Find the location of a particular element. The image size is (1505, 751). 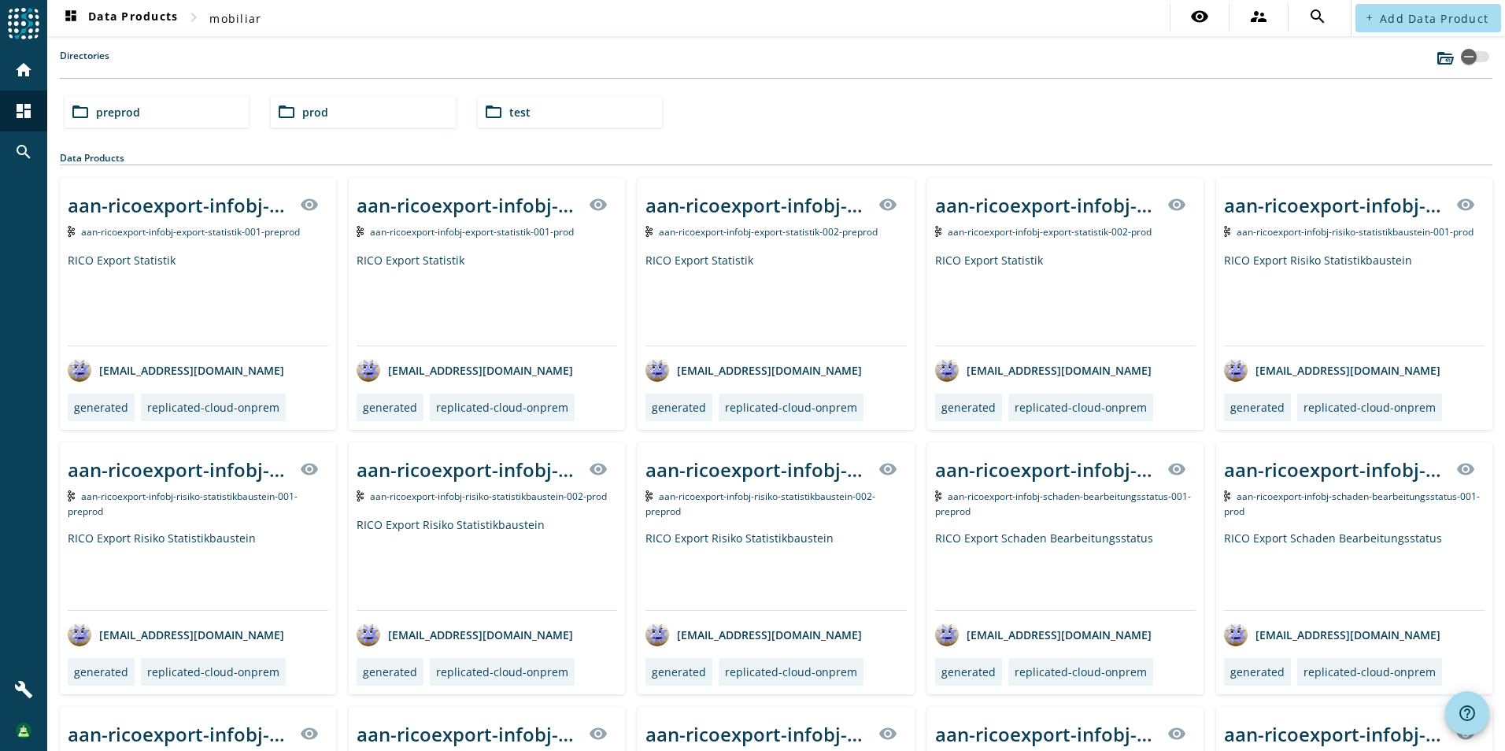

span: Kafka Topic: aan-ricoexport-infobj-export-statistik-001-preprod is located at coordinates (190, 231).